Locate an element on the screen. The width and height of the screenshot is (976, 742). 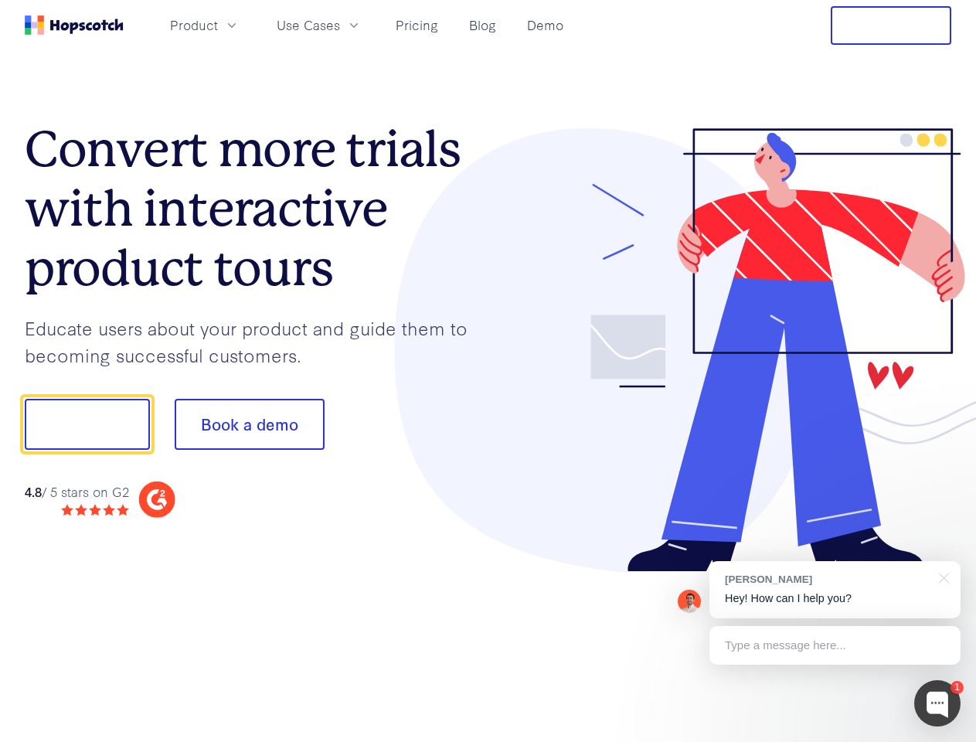
div: / 5 stars on G2 is located at coordinates (77, 492).